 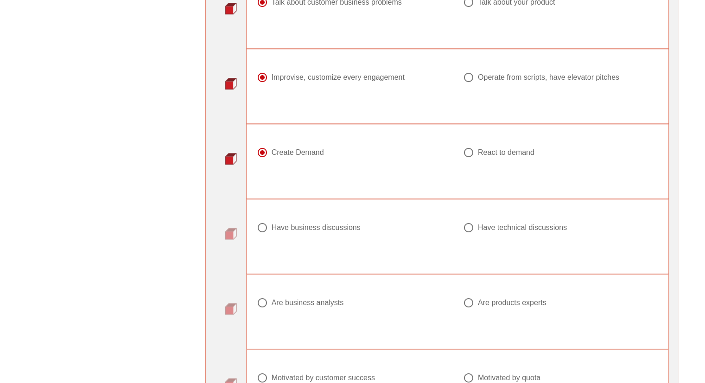 I want to click on div: Create Demand, so click(x=298, y=153).